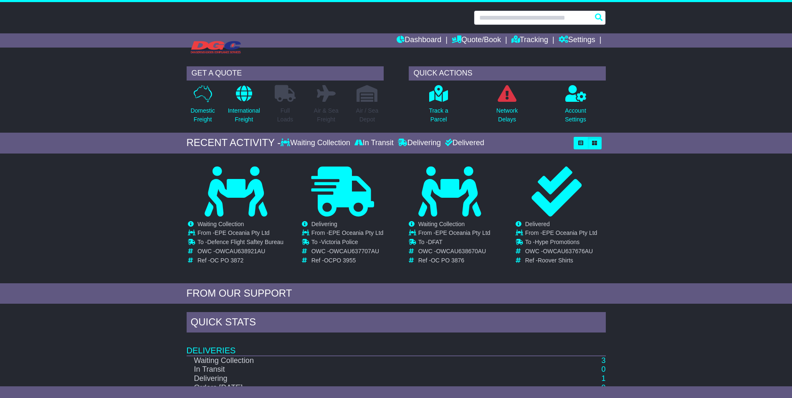  What do you see at coordinates (244, 115) in the screenshot?
I see `p: International Freight` at bounding box center [244, 115].